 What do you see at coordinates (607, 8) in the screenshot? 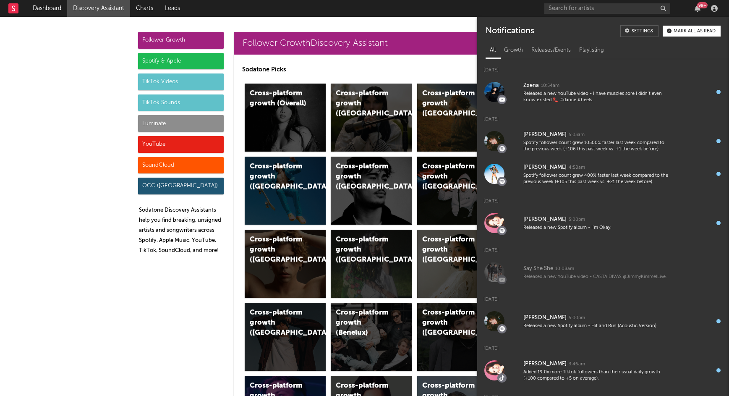
I see `input: Search for artists` at bounding box center [607, 8].